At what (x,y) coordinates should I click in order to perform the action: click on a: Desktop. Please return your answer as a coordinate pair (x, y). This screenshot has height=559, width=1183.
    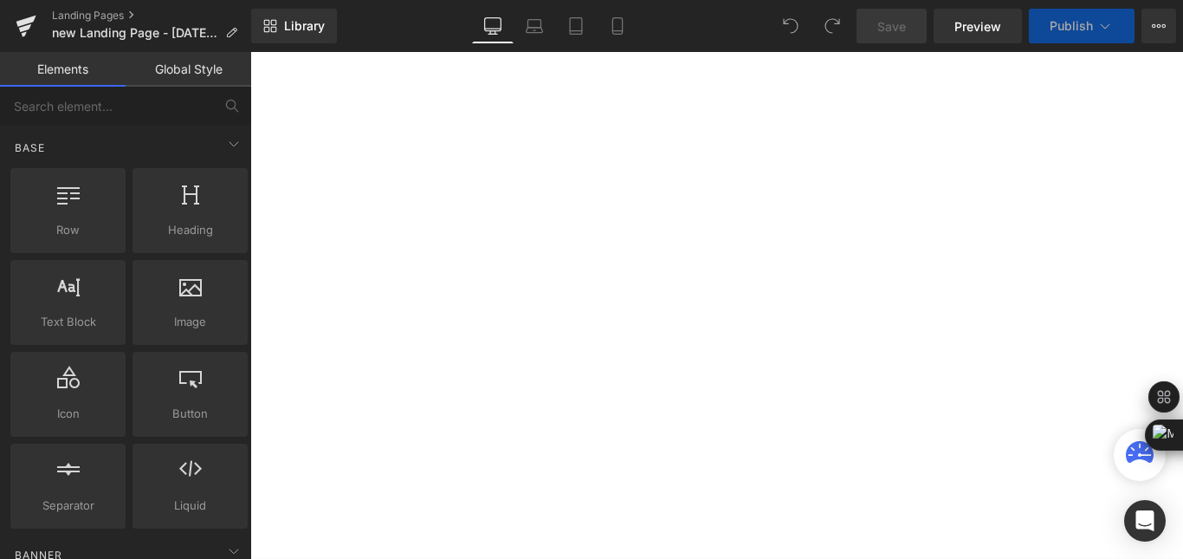
    Looking at the image, I should click on (493, 26).